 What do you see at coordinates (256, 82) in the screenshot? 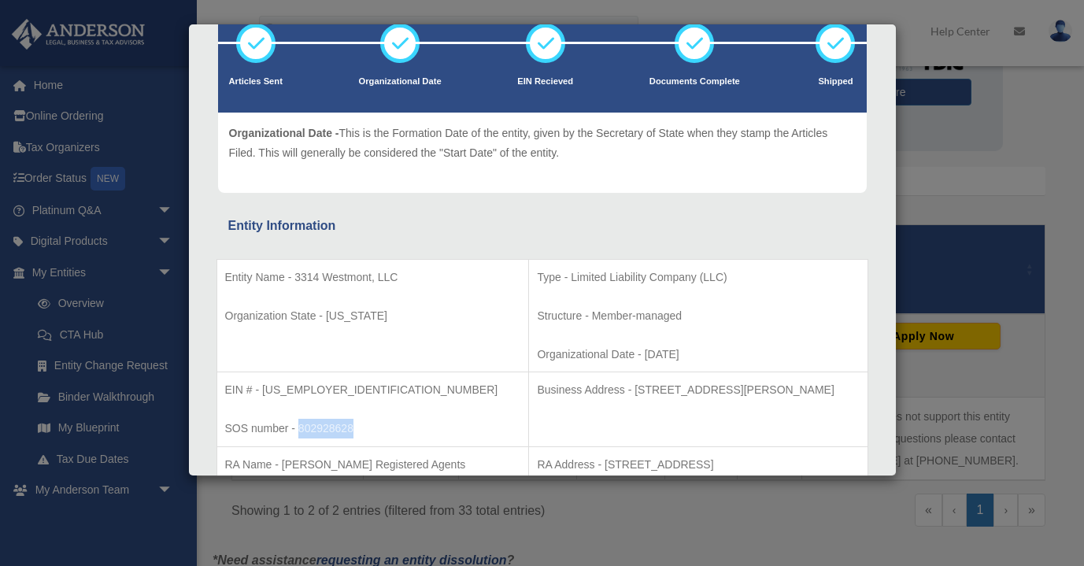
I see `p: Articles Sent` at bounding box center [256, 82].